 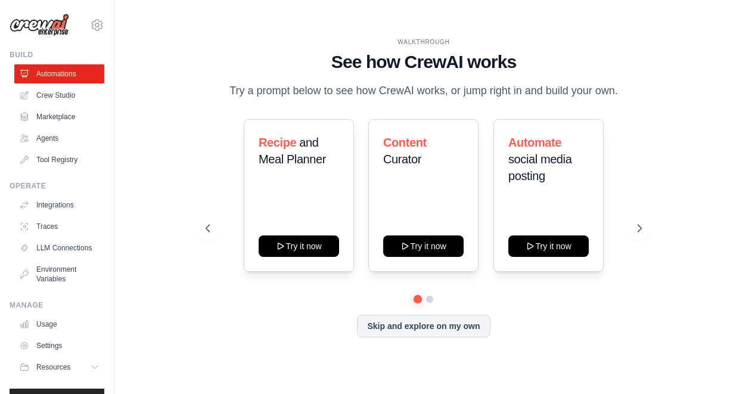 I want to click on a: Crew Studio, so click(x=59, y=95).